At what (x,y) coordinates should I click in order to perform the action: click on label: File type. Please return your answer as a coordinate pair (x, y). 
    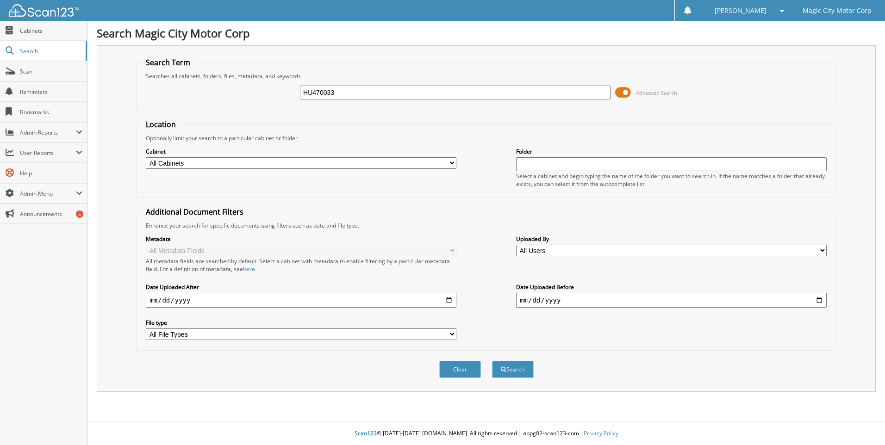
    Looking at the image, I should click on (301, 322).